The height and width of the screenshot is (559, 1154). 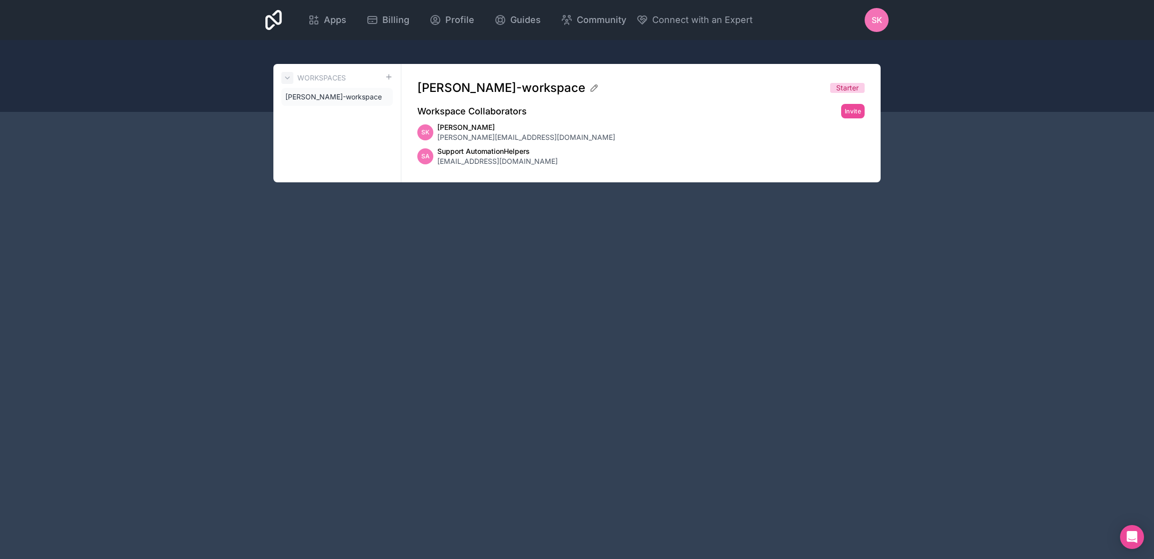 I want to click on span: Connect with an Expert, so click(x=702, y=20).